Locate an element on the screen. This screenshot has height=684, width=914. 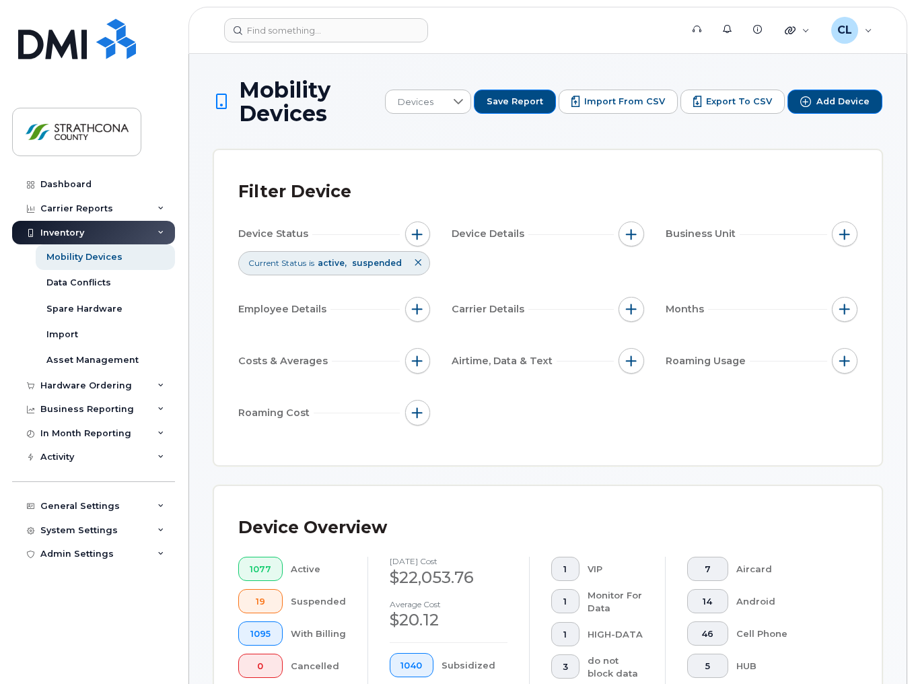
button: Import from CSV is located at coordinates (618, 102).